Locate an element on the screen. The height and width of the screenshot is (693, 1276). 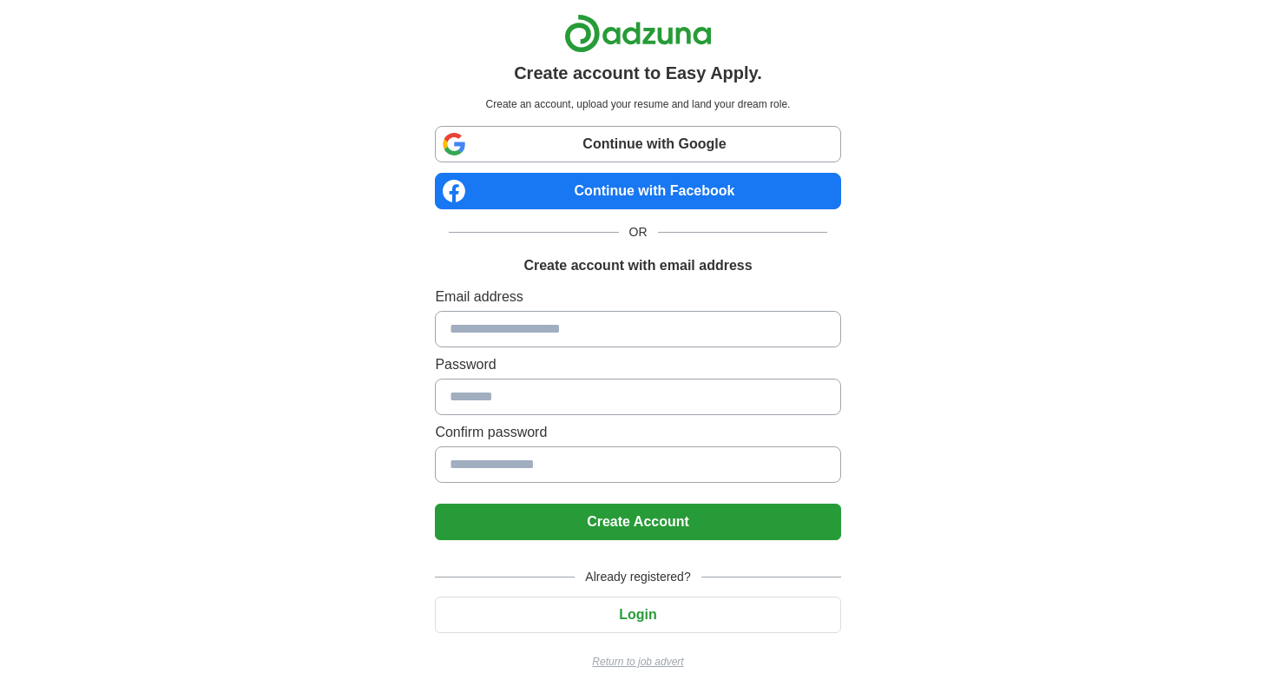
span: Already registered? is located at coordinates (637, 577).